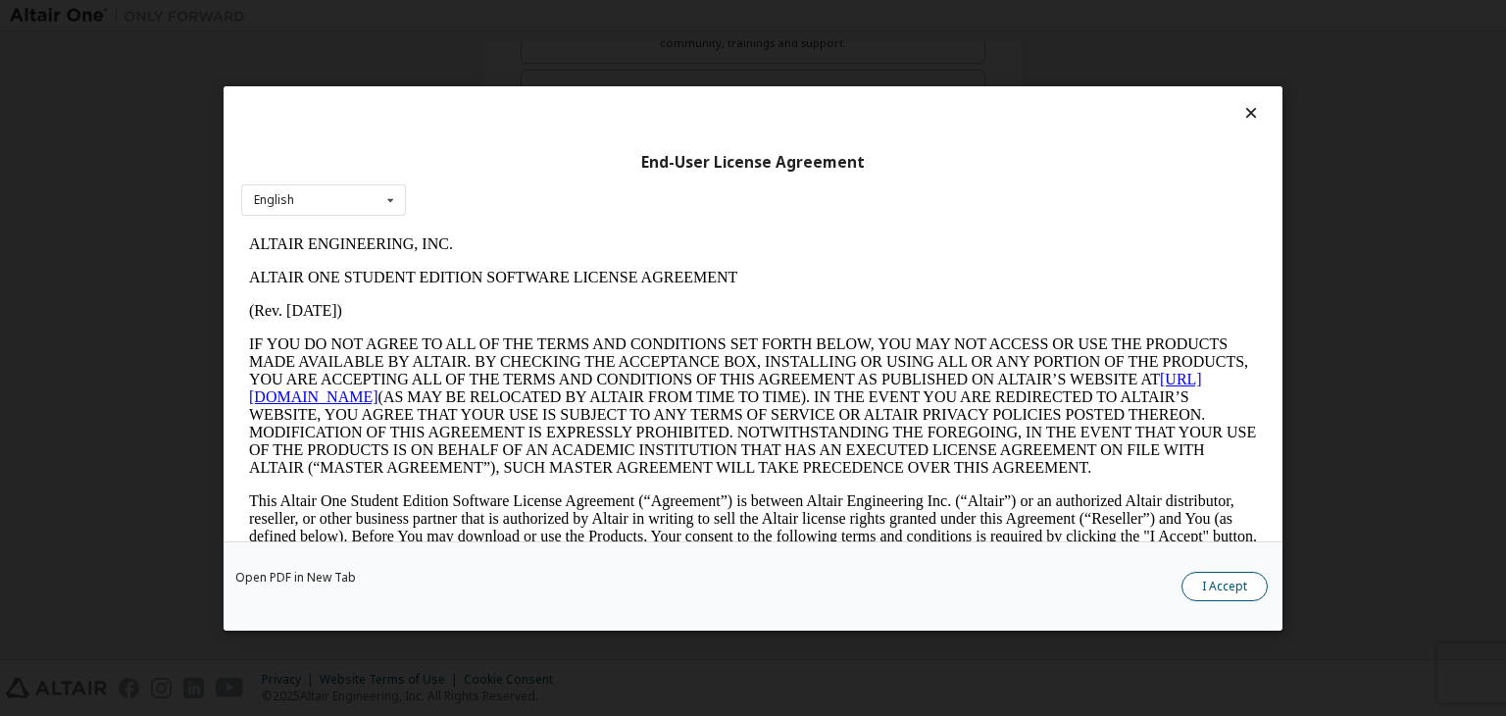 The image size is (1506, 716). I want to click on p: This Altair One Student Edition Software License Agreement (“Agreement”) is between Altair Engine..., so click(512, 300).